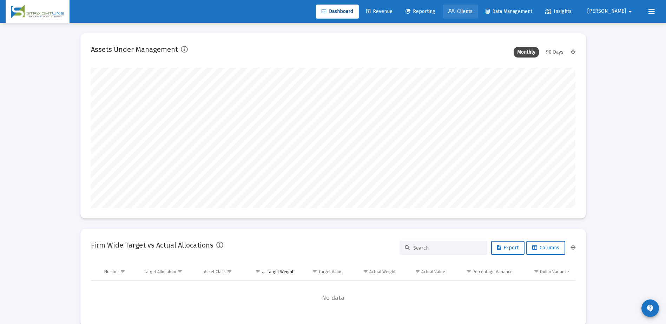  Describe the element at coordinates (374, 272) in the screenshot. I see `td: Column Actual Weight` at that location.